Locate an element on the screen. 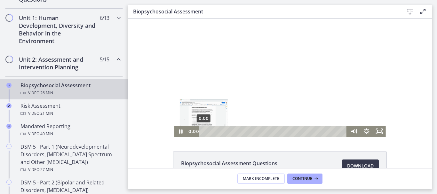 The width and height of the screenshot is (437, 194). div: Playbar is located at coordinates (146, 113).